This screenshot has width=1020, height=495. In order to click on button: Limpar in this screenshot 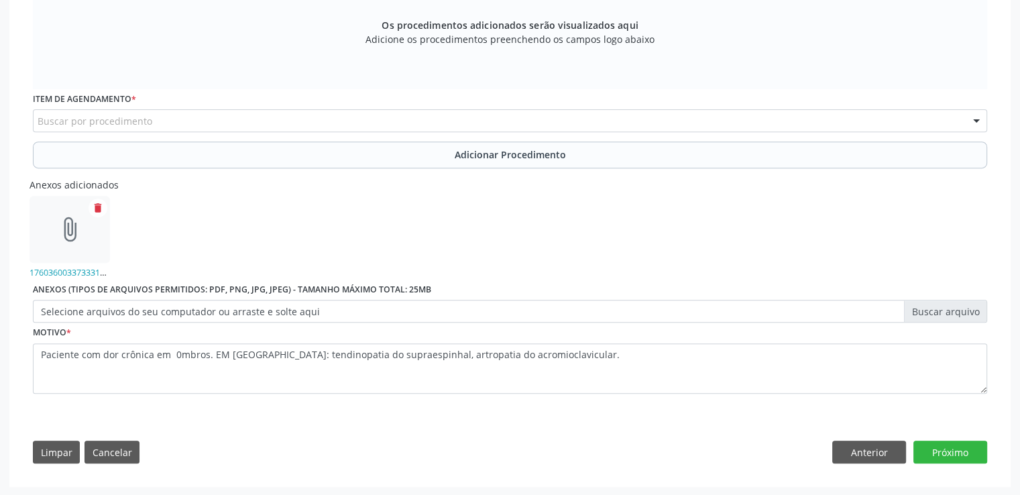, I will do `click(56, 452)`.